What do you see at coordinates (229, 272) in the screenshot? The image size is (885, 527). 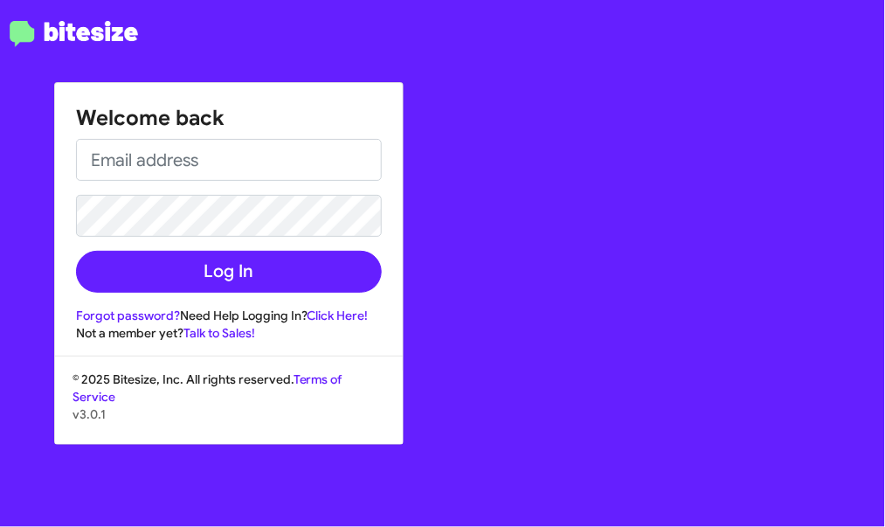 I see `button: Log In` at bounding box center [229, 272].